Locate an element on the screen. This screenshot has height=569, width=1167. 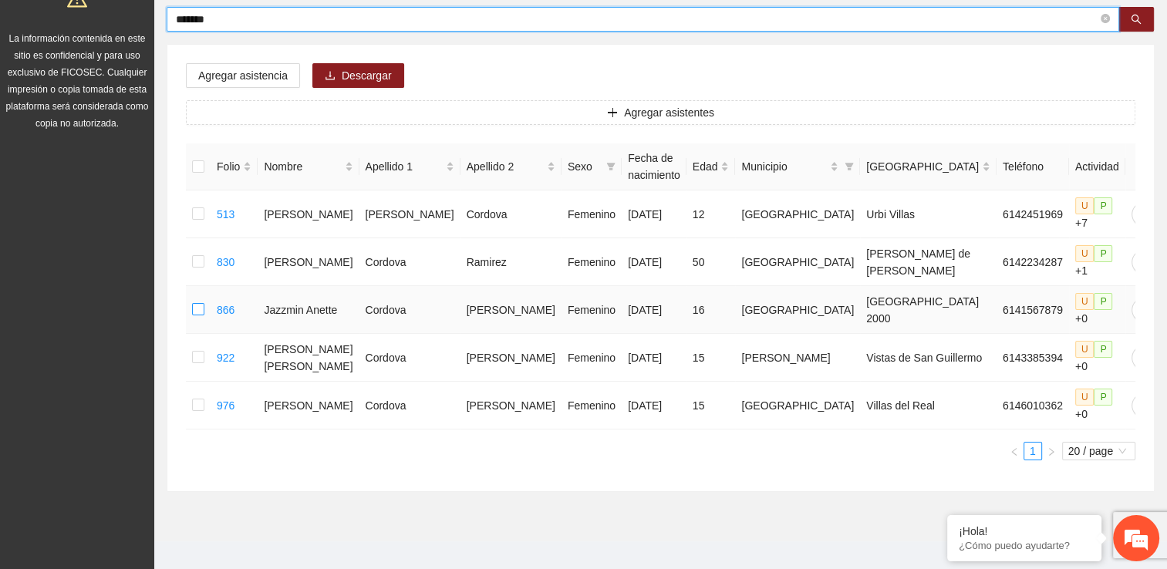
span: Folio is located at coordinates (228, 167).